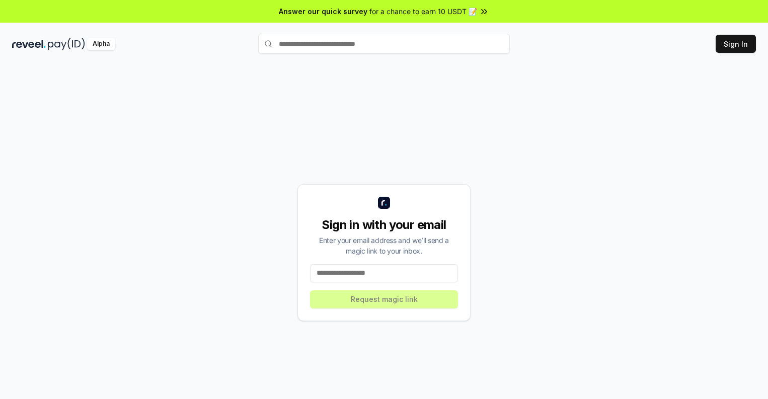  Describe the element at coordinates (66, 44) in the screenshot. I see `img: pay_id` at that location.